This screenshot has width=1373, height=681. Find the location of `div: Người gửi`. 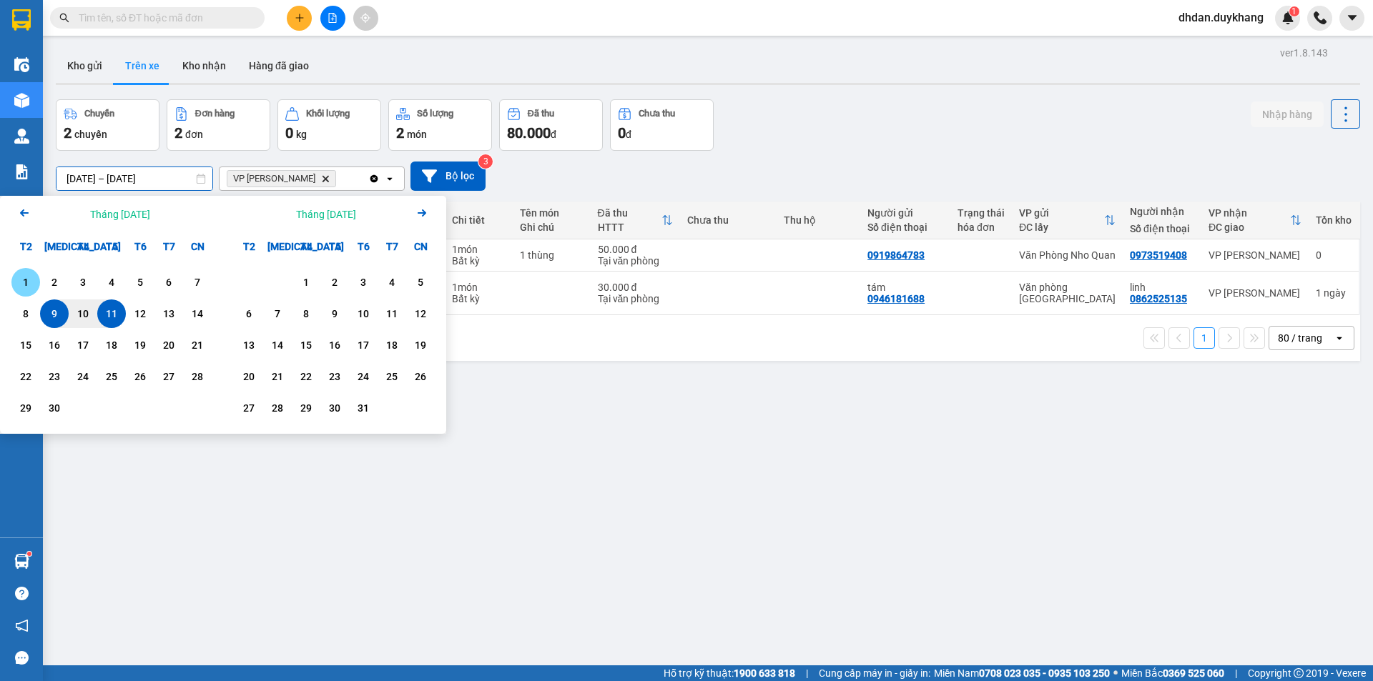

div: Người gửi is located at coordinates (905, 213).